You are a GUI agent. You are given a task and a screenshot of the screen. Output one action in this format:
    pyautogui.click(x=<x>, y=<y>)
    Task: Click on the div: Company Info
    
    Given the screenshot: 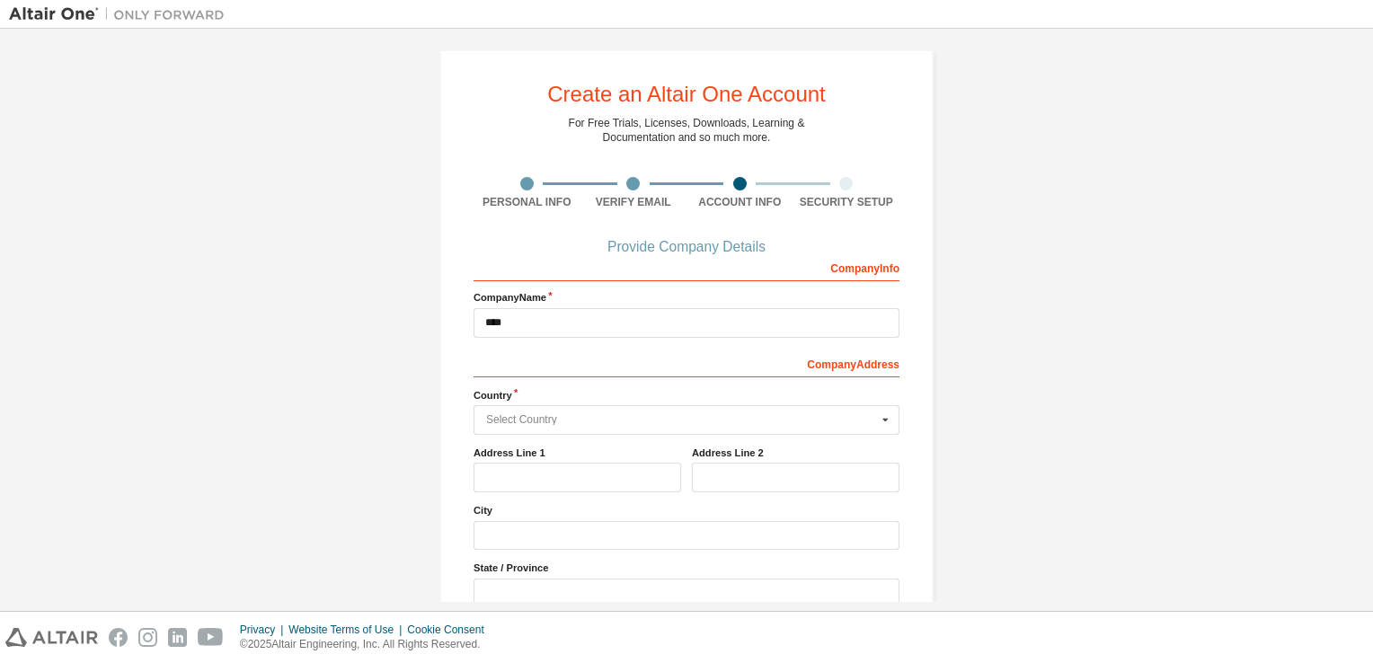 What is the action you would take?
    pyautogui.click(x=687, y=267)
    